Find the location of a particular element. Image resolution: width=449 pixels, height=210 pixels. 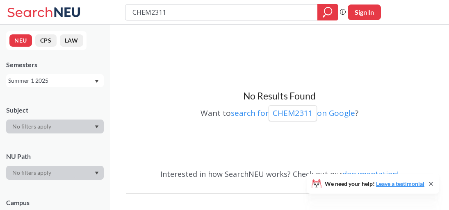

a: search forCHEM2311on Google is located at coordinates (293, 113).